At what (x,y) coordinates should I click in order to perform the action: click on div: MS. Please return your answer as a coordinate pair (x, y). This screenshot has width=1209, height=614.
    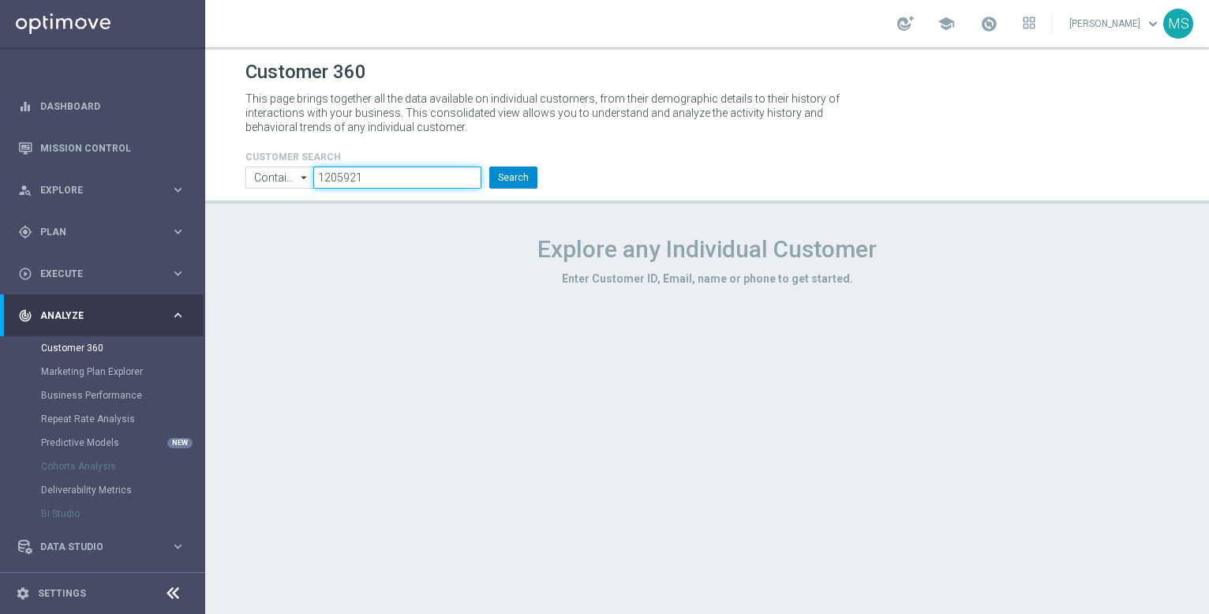
    Looking at the image, I should click on (1179, 24).